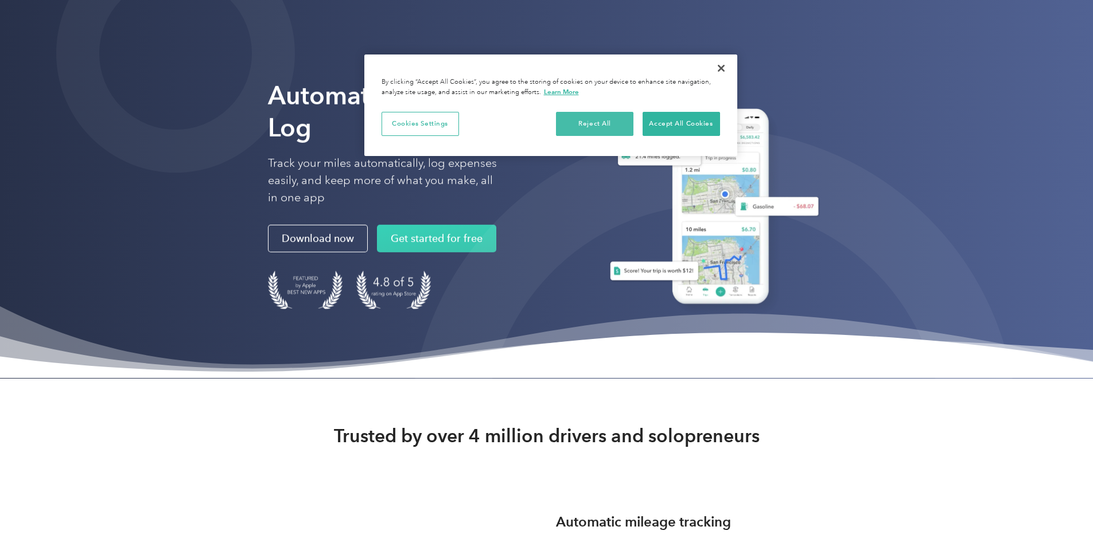  What do you see at coordinates (681, 124) in the screenshot?
I see `button: Accept All Cookies` at bounding box center [681, 124].